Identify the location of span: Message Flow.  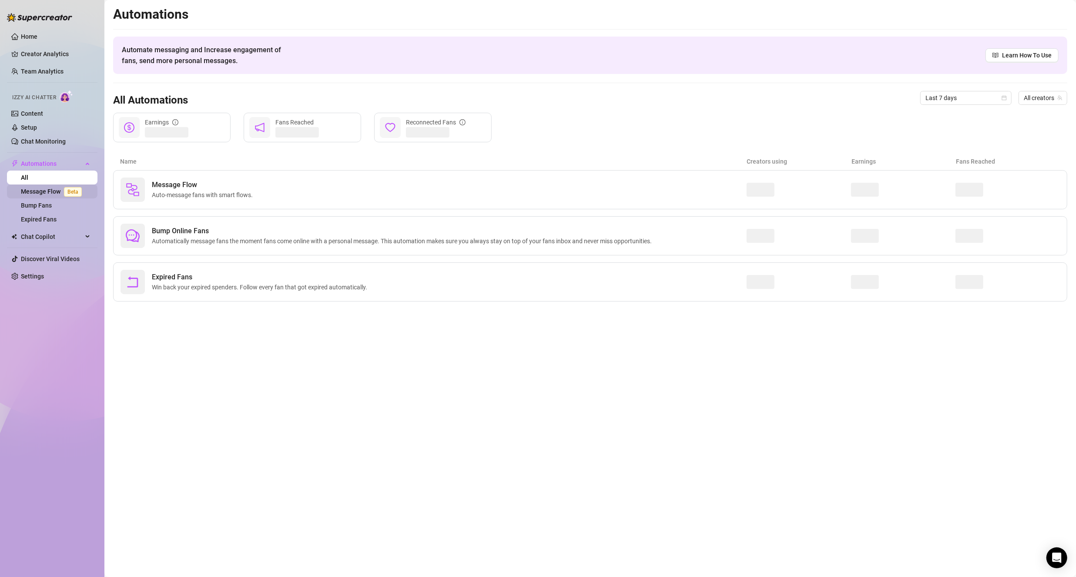
(204, 185).